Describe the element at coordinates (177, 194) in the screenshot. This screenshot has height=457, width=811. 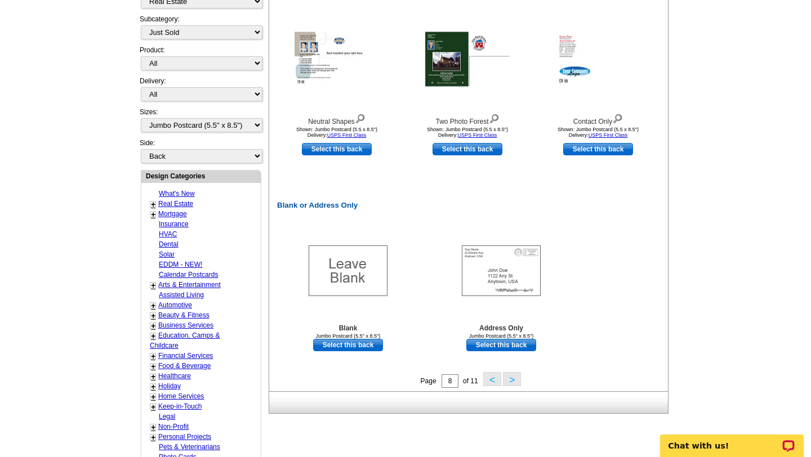
I see `a: What's New` at that location.